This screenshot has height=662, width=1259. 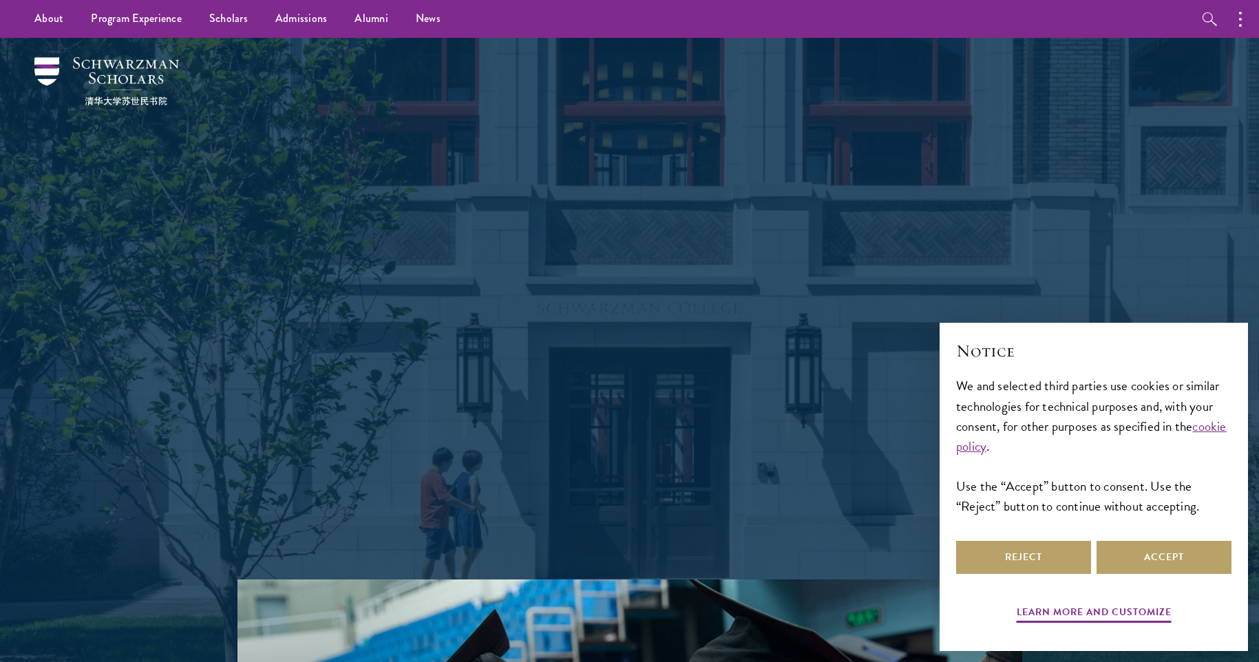 I want to click on button: Accept, so click(x=1164, y=558).